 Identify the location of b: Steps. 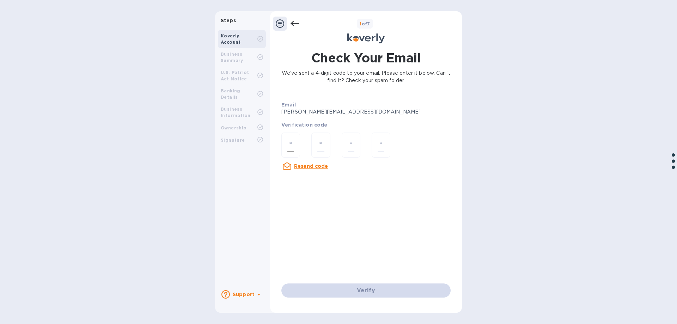
(228, 20).